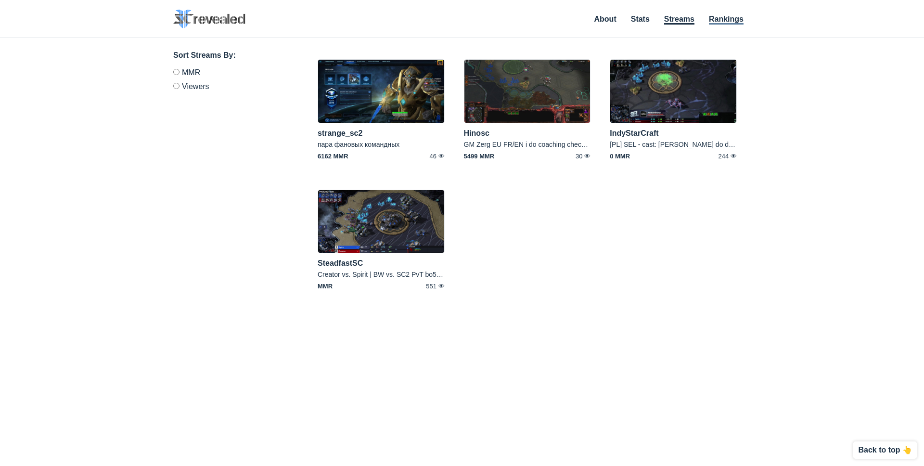 The width and height of the screenshot is (924, 466). I want to click on a: strange_sc2, so click(340, 133).